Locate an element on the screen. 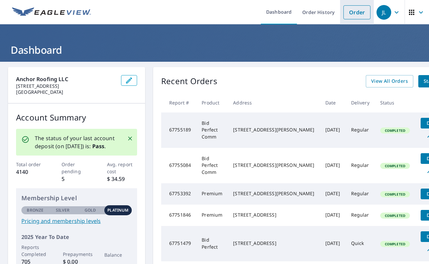 The width and height of the screenshot is (429, 264). th: Status is located at coordinates (395, 103).